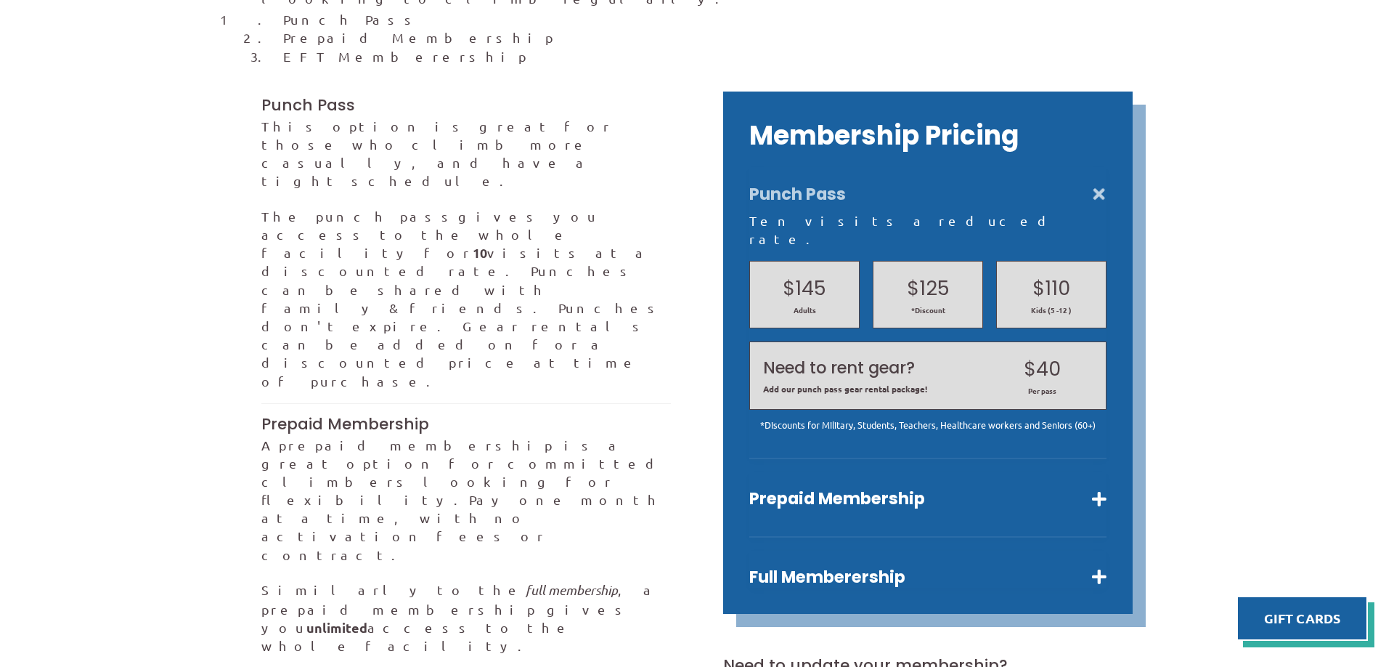 The image size is (1394, 667). I want to click on h2: $145, so click(805, 288).